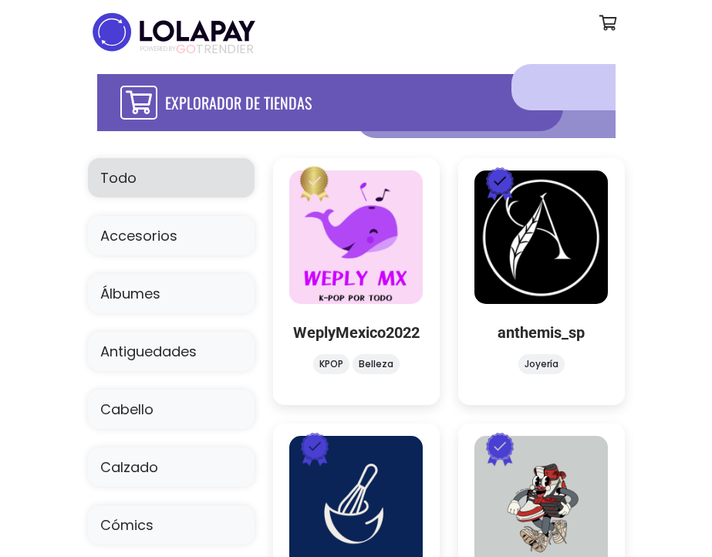 The height and width of the screenshot is (557, 712). What do you see at coordinates (542, 282) in the screenshot?
I see `a: anthemis_sp logo Pro Badge anthemis_sp Joyería` at bounding box center [542, 282].